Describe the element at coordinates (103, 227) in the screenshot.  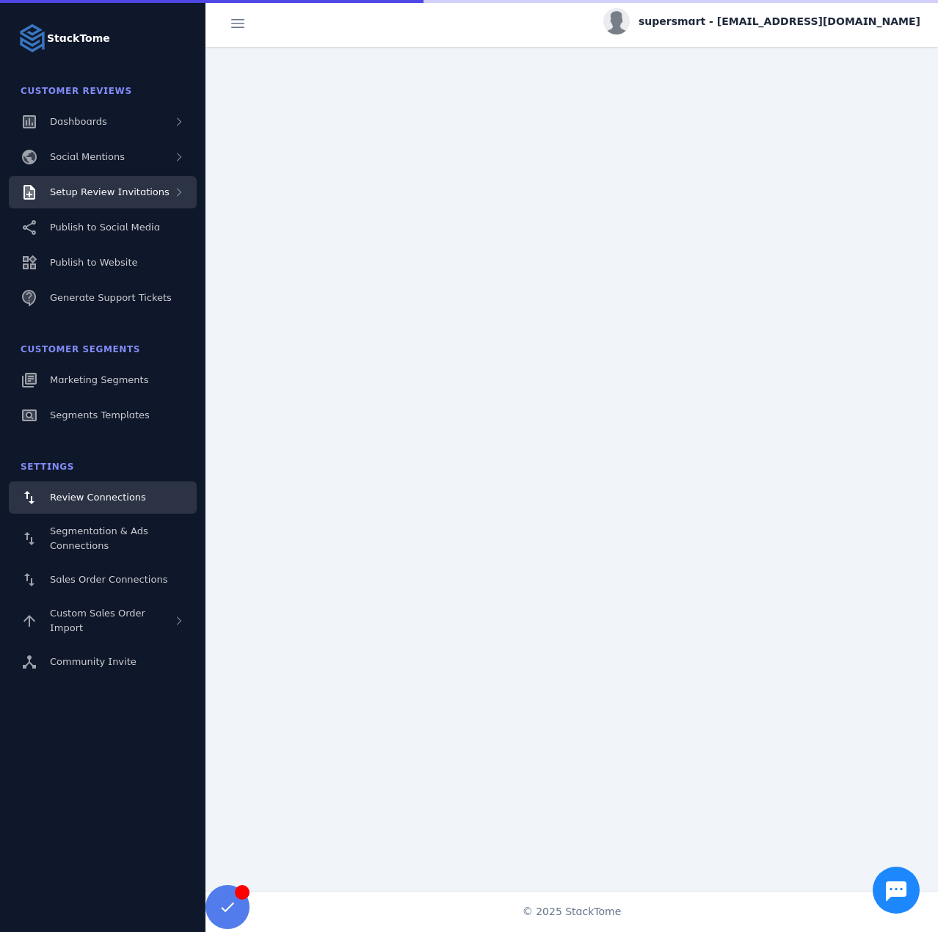
I see `a: Publish to Social Media` at that location.